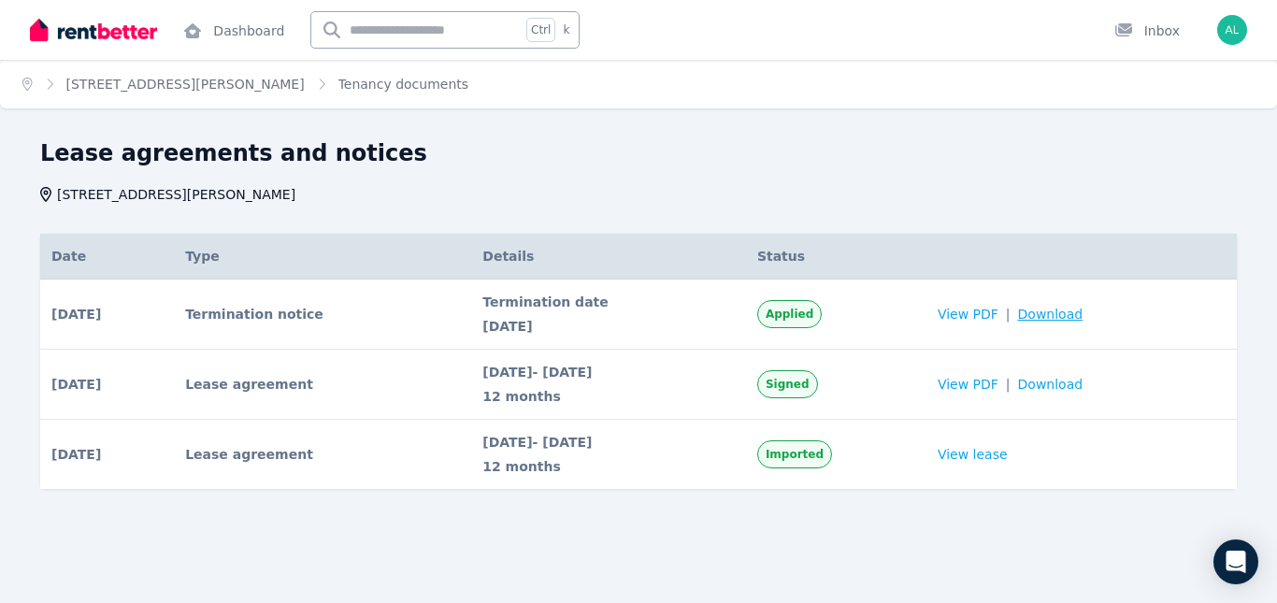  I want to click on th: Date, so click(107, 256).